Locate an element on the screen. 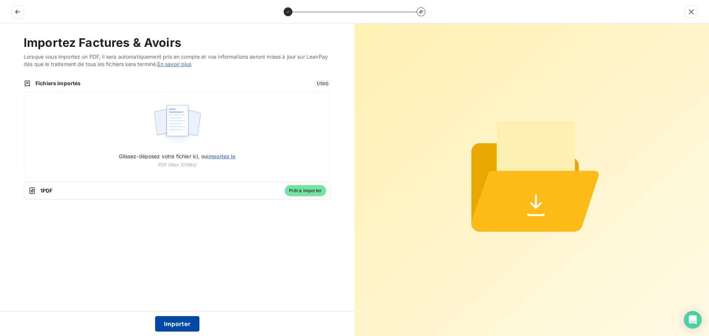 The height and width of the screenshot is (336, 709). span: Fichiers importés is located at coordinates (172, 83).